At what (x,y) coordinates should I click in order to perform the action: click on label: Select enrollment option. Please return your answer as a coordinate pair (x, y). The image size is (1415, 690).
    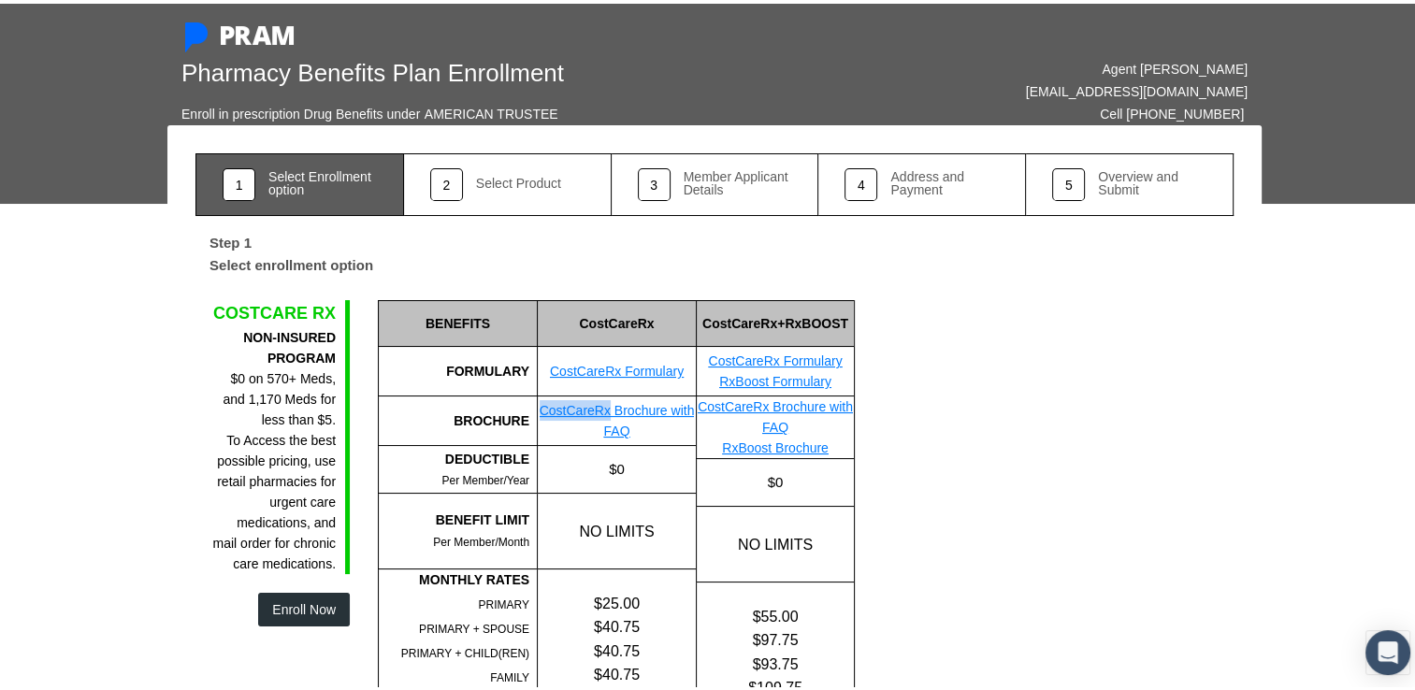
    Looking at the image, I should click on (291, 265).